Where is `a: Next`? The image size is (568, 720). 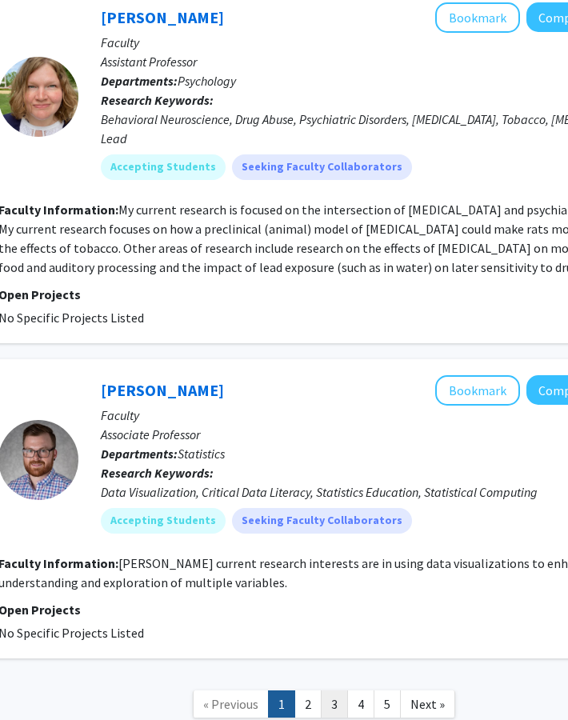 a: Next is located at coordinates (427, 704).